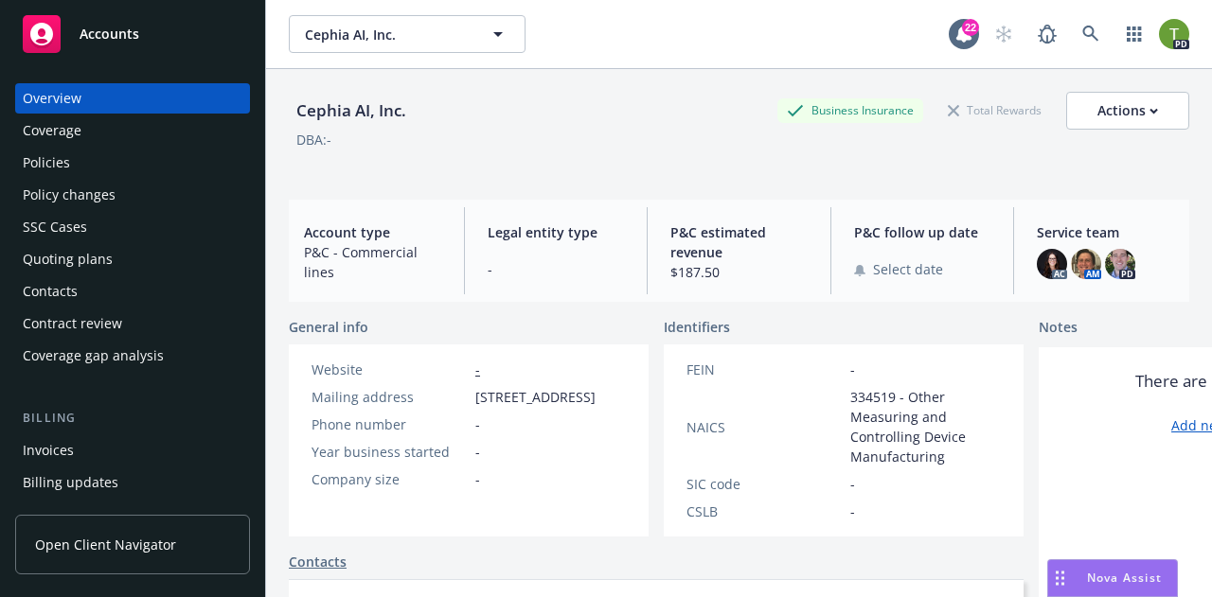  I want to click on a: Contract review, so click(133, 324).